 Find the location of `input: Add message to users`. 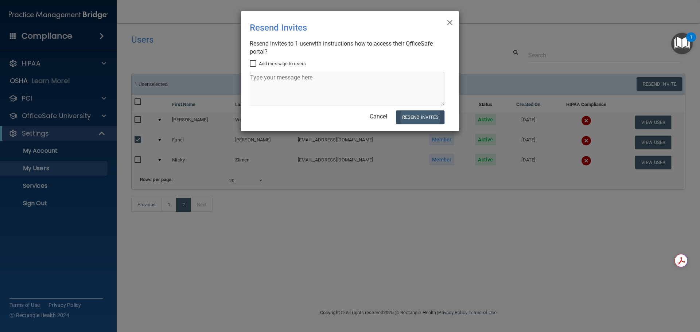

input: Add message to users is located at coordinates (254, 64).